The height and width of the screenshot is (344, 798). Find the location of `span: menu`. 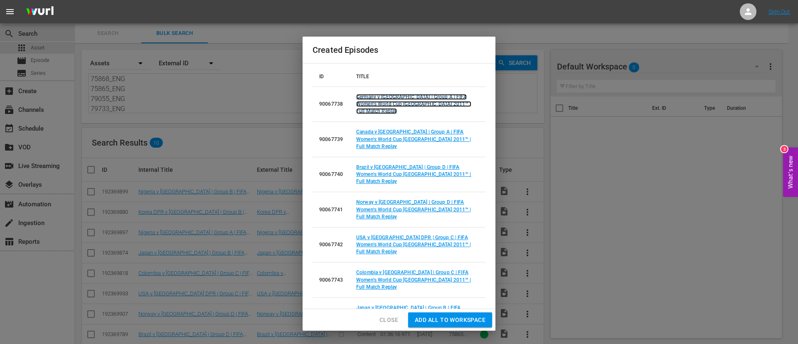

span: menu is located at coordinates (10, 12).